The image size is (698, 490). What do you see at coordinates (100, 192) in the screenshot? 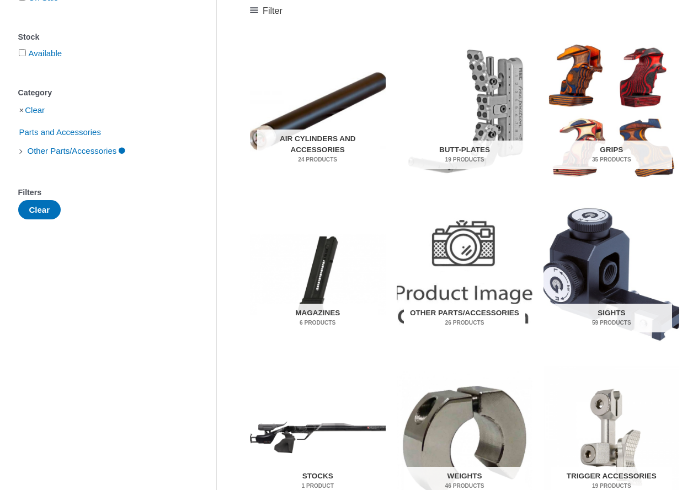
I see `div: Filters` at bounding box center [100, 192].